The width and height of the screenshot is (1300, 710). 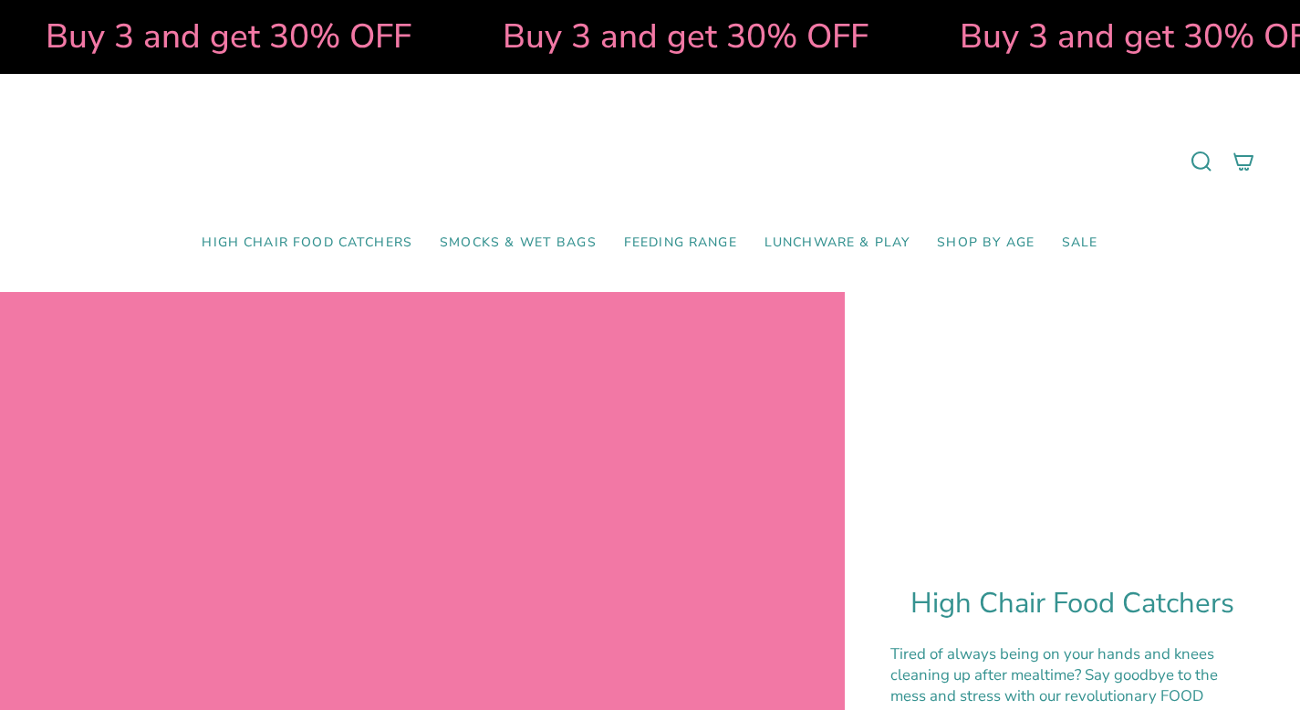 I want to click on a: Shop by Age, so click(x=985, y=243).